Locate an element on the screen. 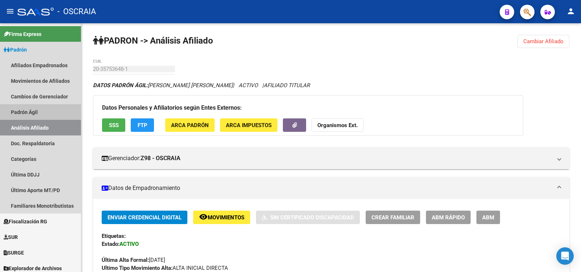 The height and width of the screenshot is (272, 581). span: Enviar Credencial Digital is located at coordinates (145, 218).